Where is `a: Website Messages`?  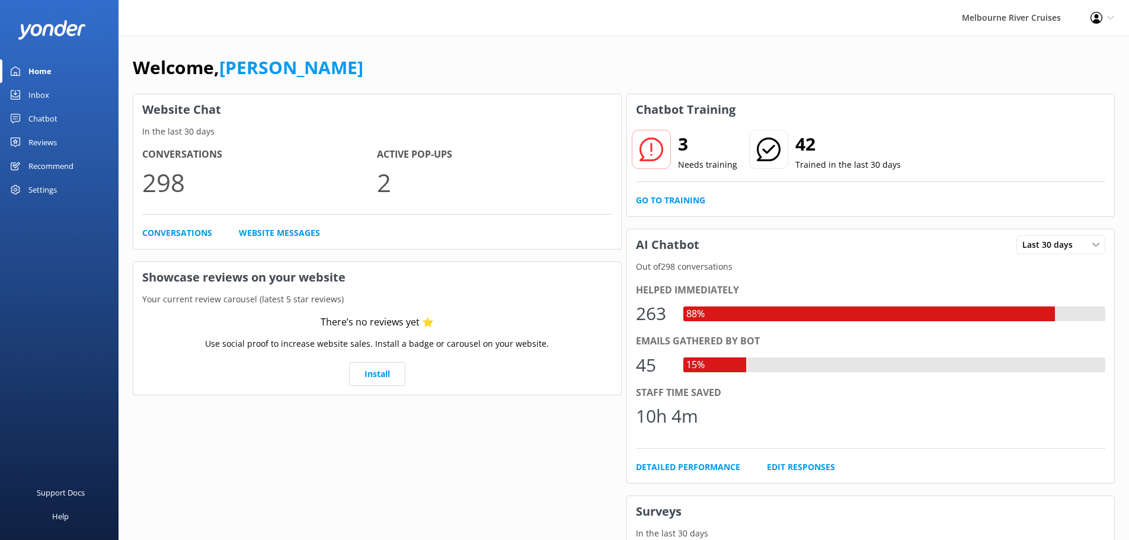
a: Website Messages is located at coordinates (279, 233).